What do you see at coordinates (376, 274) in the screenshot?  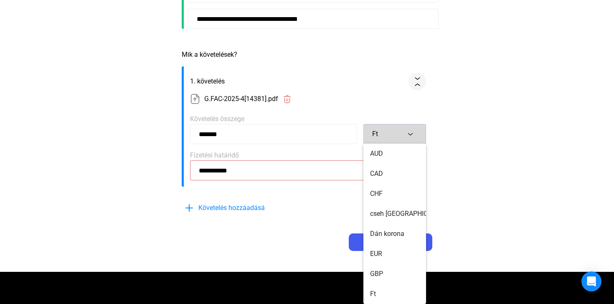 I see `font: GBP` at bounding box center [376, 274].